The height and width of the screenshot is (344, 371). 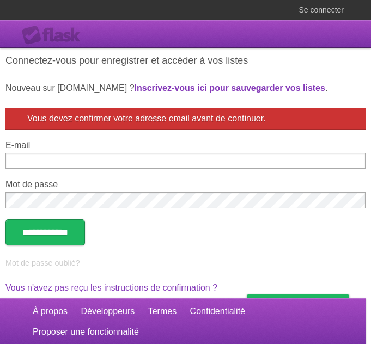 What do you see at coordinates (259, 305) in the screenshot?
I see `img: Offre-moi un café` at bounding box center [259, 305].